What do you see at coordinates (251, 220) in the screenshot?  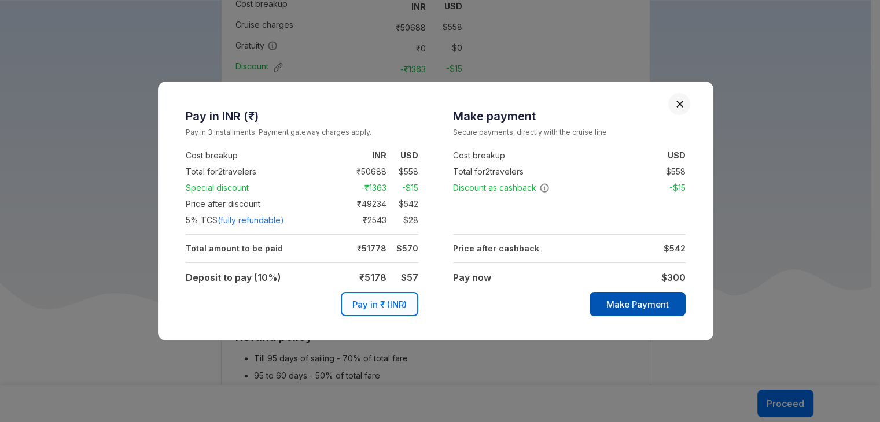 I see `span: (fully refundable)` at bounding box center [251, 220].